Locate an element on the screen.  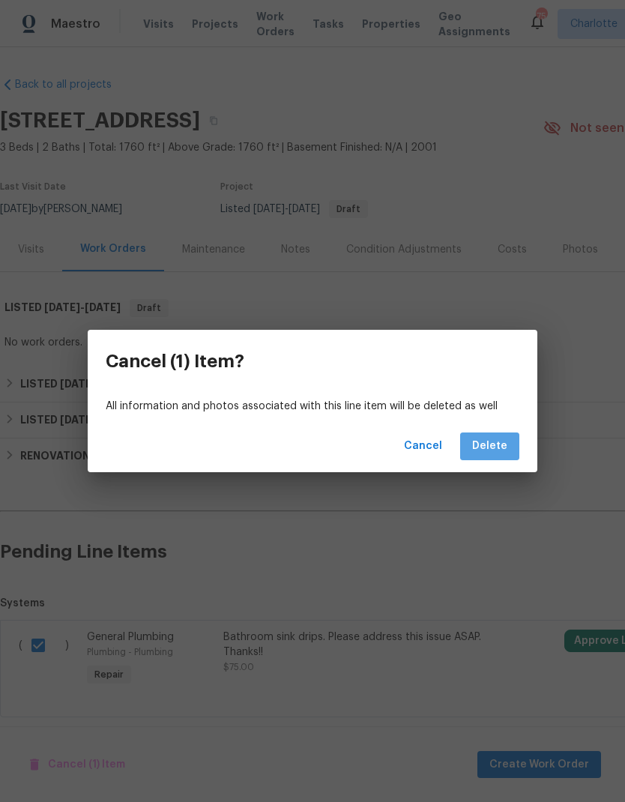
button: Cancel is located at coordinates (423, 446).